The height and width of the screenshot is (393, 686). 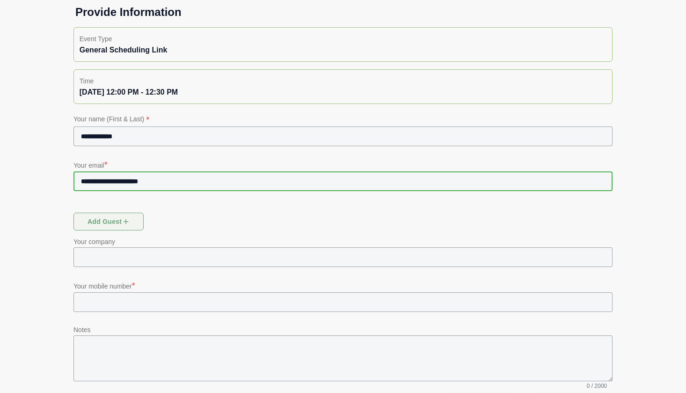 What do you see at coordinates (343, 241) in the screenshot?
I see `p: Your company` at bounding box center [343, 241].